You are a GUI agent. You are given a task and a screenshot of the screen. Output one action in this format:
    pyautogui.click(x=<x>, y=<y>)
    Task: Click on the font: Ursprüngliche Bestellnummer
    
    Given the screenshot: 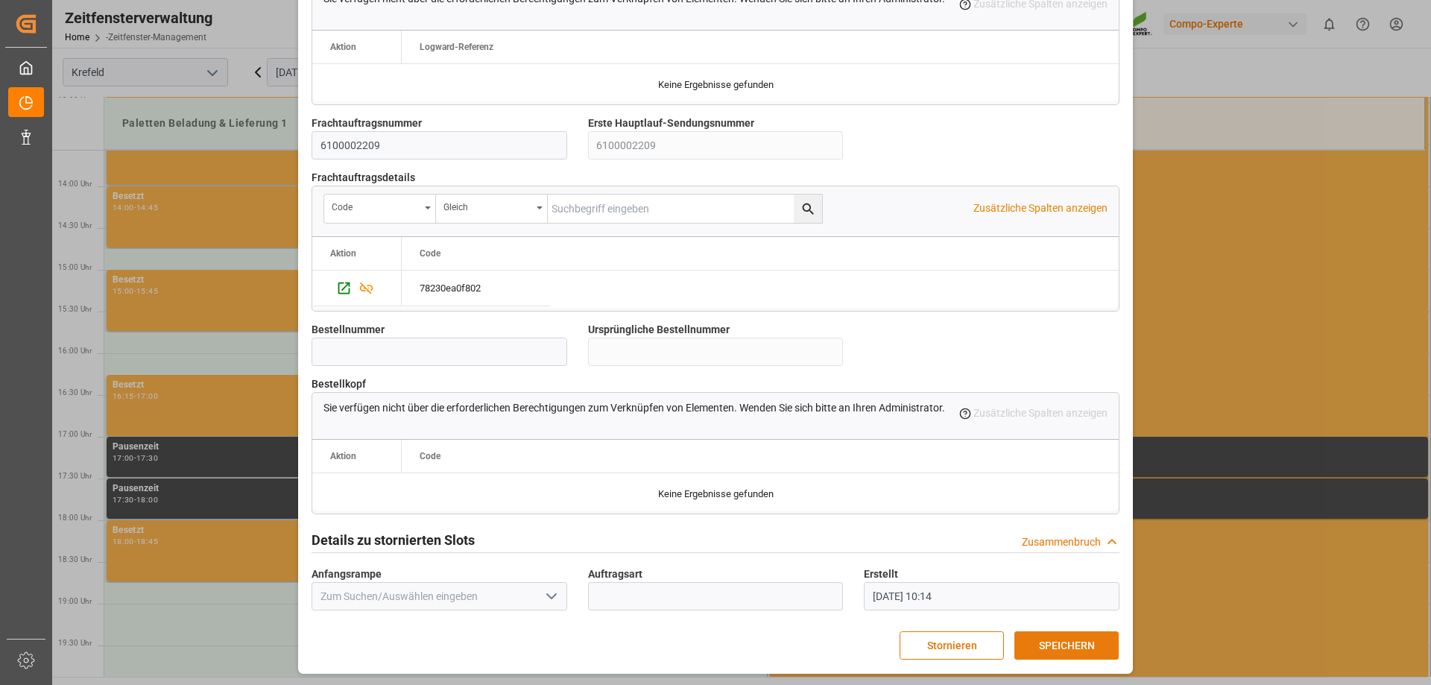 What is the action you would take?
    pyautogui.click(x=659, y=329)
    